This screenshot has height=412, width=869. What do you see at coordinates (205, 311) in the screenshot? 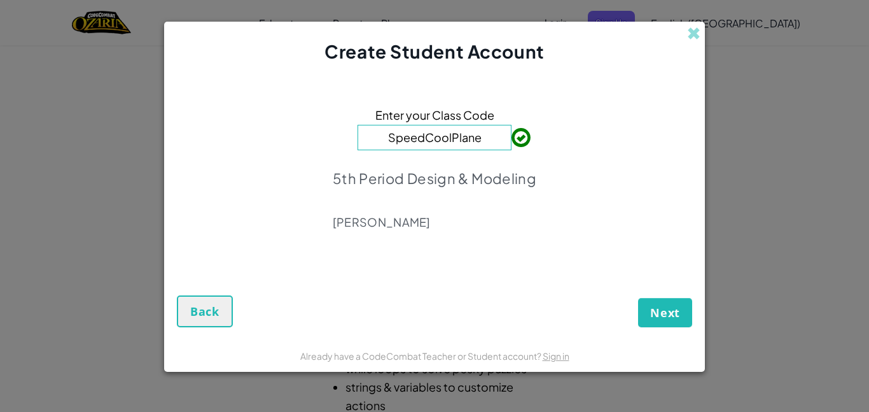
I see `span: Back` at bounding box center [205, 311].